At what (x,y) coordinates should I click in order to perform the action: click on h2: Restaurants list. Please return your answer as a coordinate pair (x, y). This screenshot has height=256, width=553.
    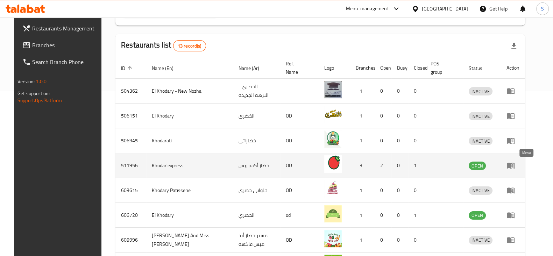
    Looking at the image, I should click on (163, 46).